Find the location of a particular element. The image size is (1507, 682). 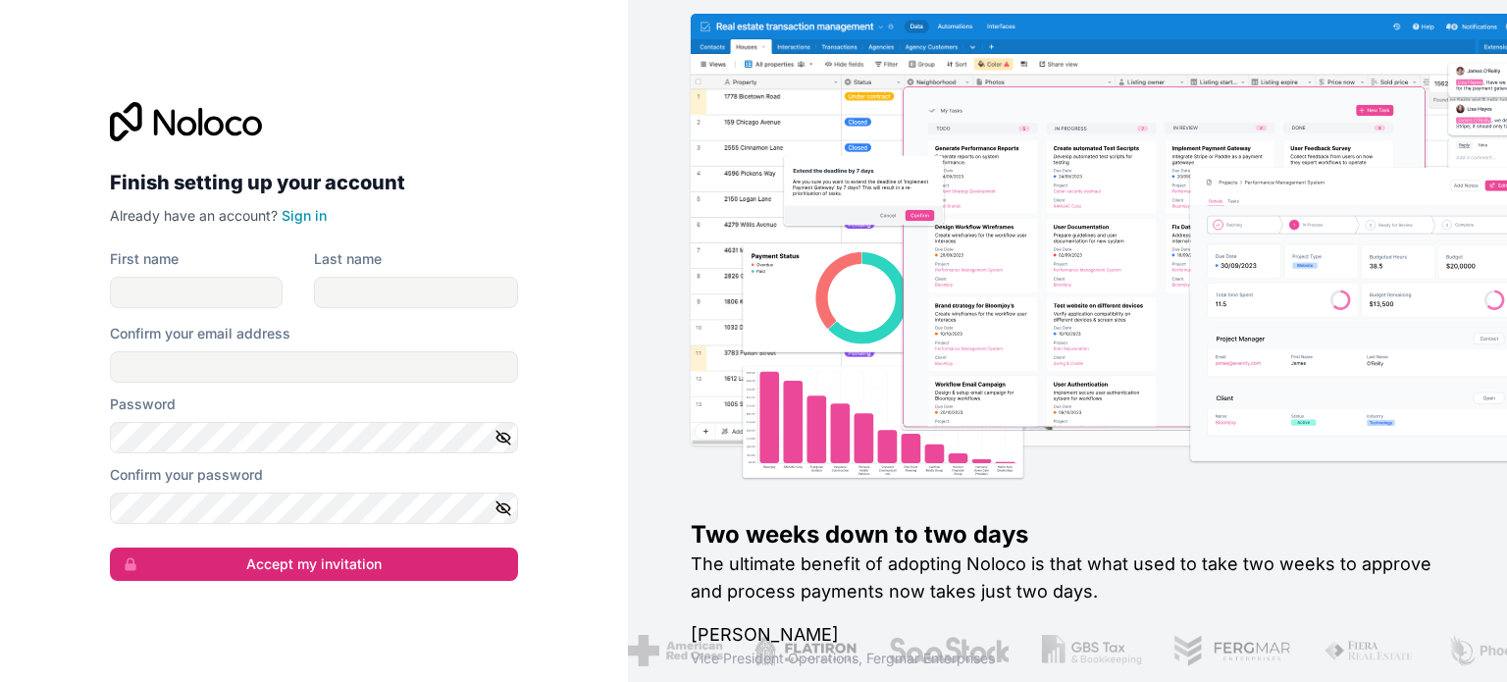

button: Accept my invitation is located at coordinates (314, 564).